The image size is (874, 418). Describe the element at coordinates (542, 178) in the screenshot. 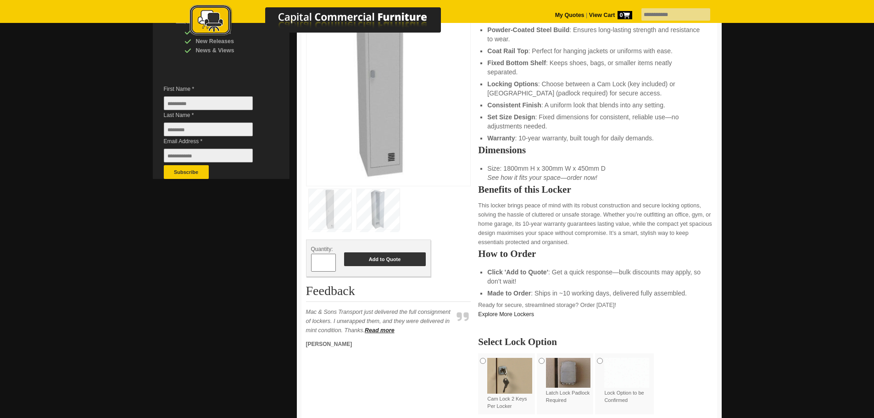

I see `em: See how it fits your space—order now!` at that location.